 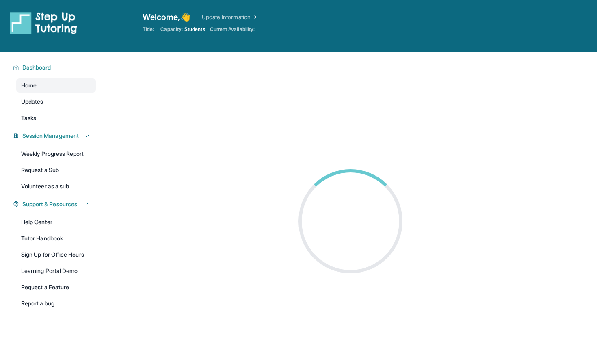 What do you see at coordinates (55, 136) in the screenshot?
I see `button: Session Management` at bounding box center [55, 136].